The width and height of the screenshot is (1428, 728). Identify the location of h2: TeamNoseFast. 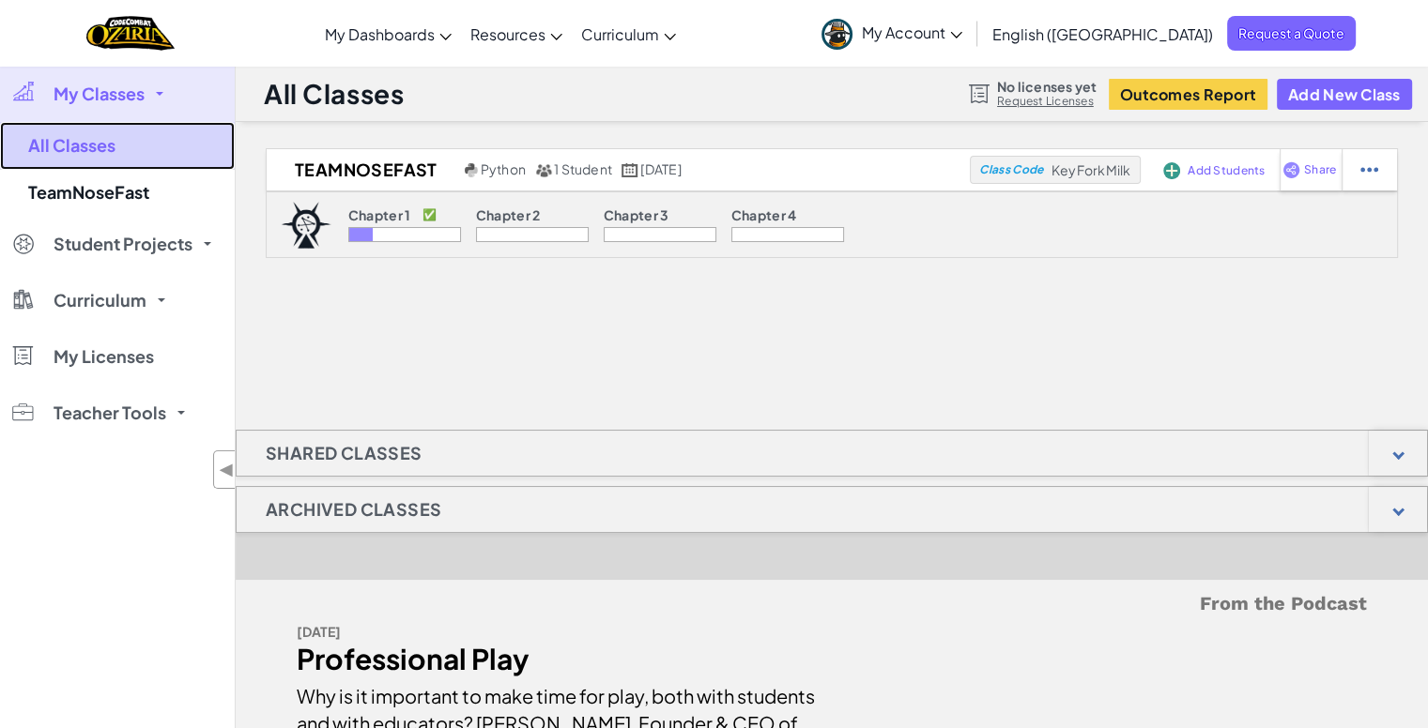
(363, 170).